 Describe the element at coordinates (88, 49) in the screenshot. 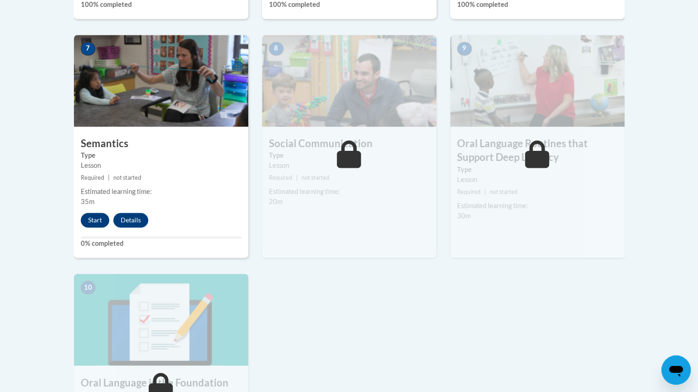

I see `span: 7` at that location.